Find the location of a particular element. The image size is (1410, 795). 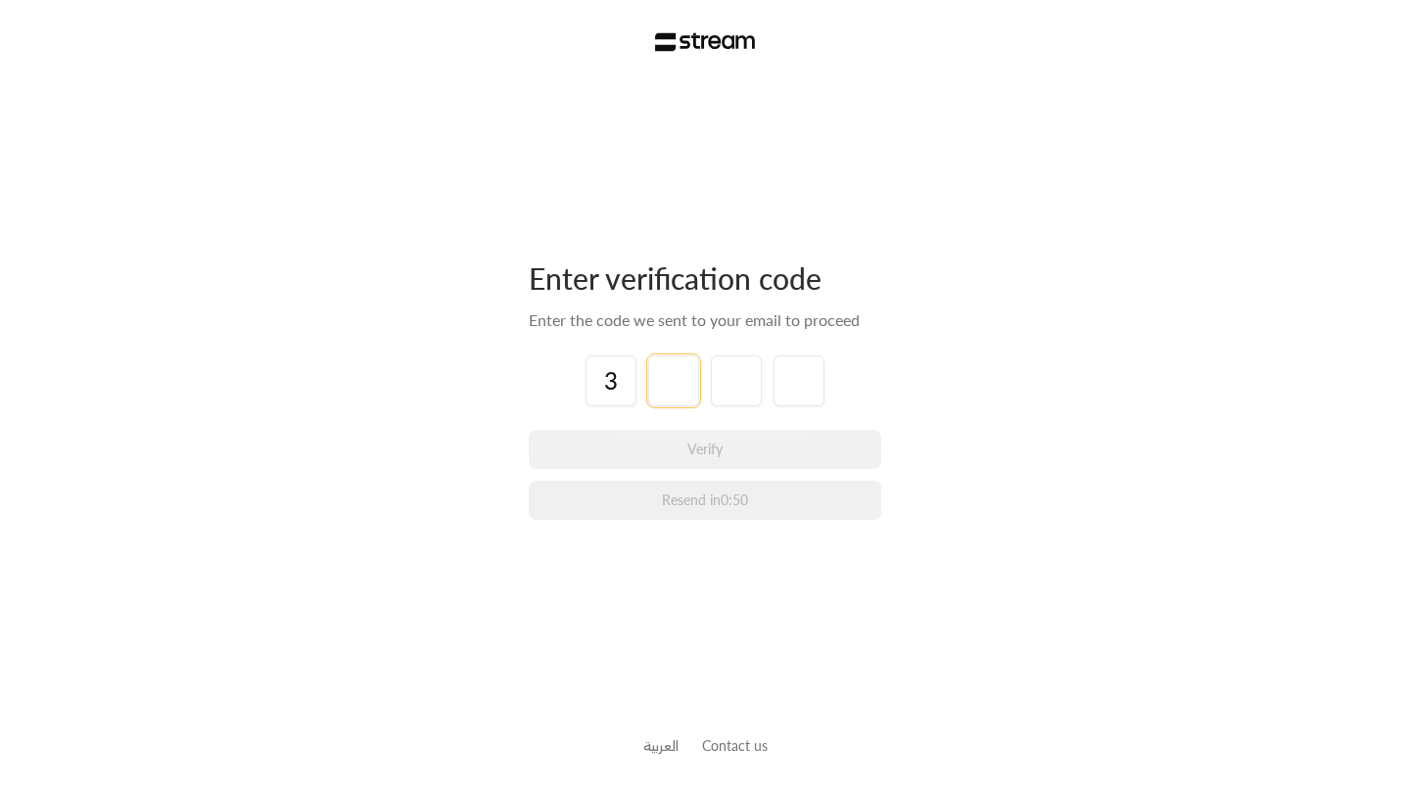

img: Stream Logo is located at coordinates (705, 42).